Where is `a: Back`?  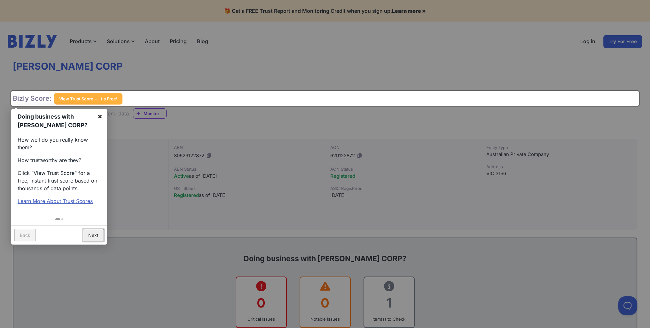 a: Back is located at coordinates (25, 235).